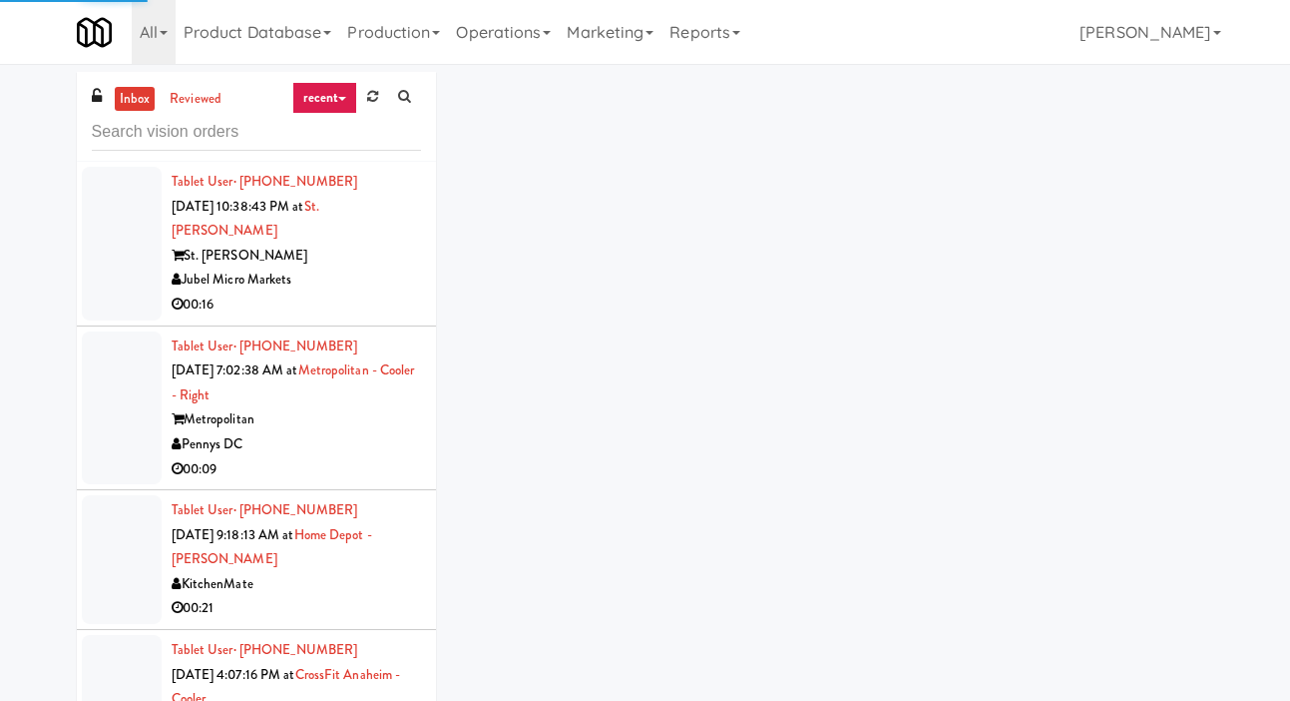 The image size is (1290, 701). What do you see at coordinates (296, 469) in the screenshot?
I see `div: 00:09` at bounding box center [296, 469].